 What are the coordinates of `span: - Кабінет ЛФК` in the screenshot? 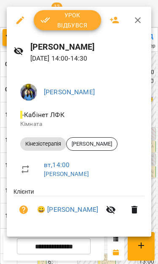 It's located at (43, 115).